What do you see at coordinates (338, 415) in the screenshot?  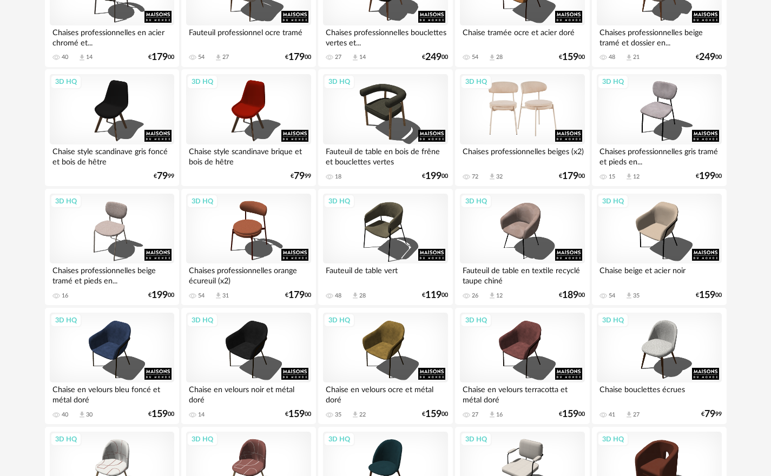 I see `div: 35` at bounding box center [338, 415].